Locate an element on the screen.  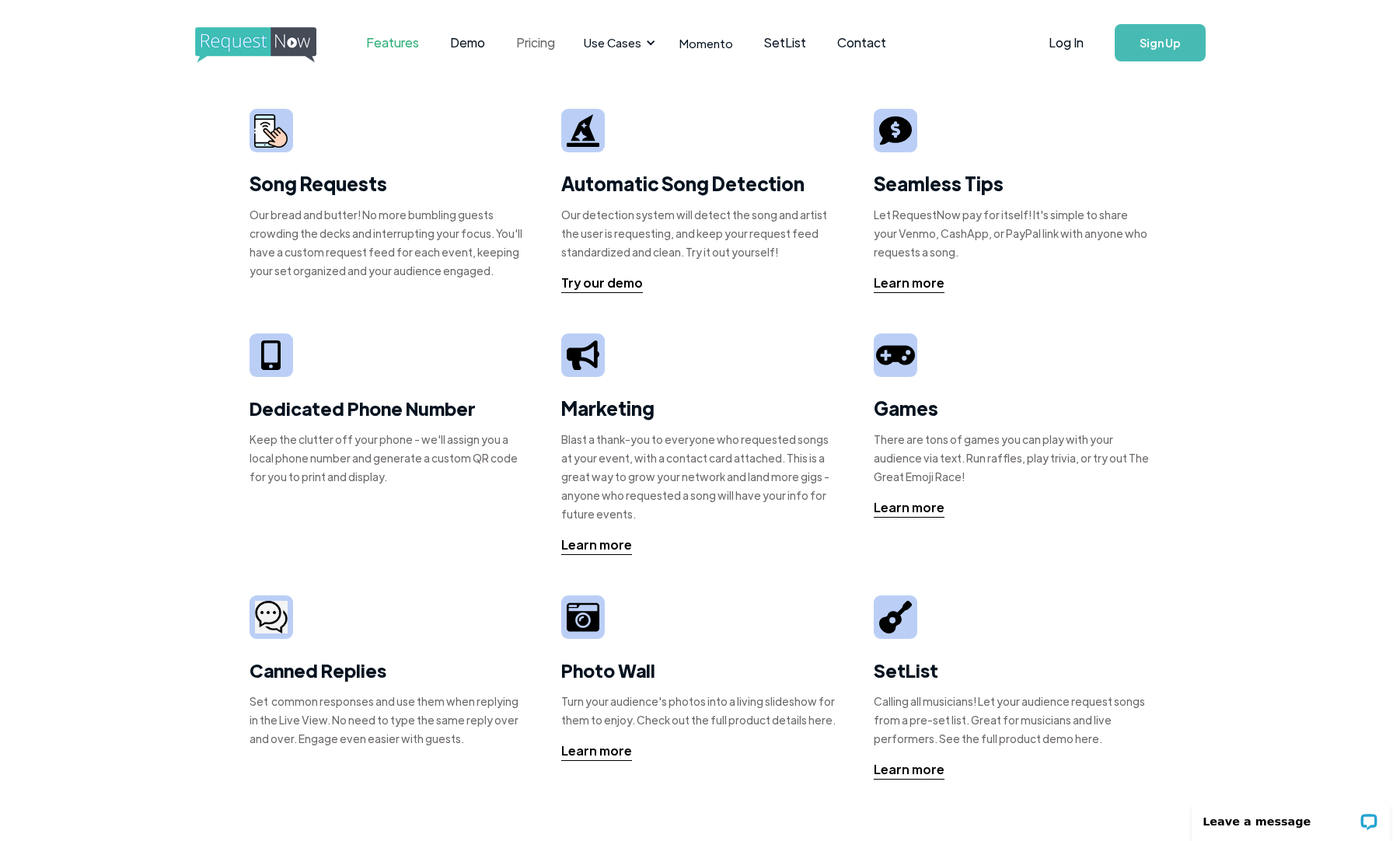
a: Demo is located at coordinates (468, 42).